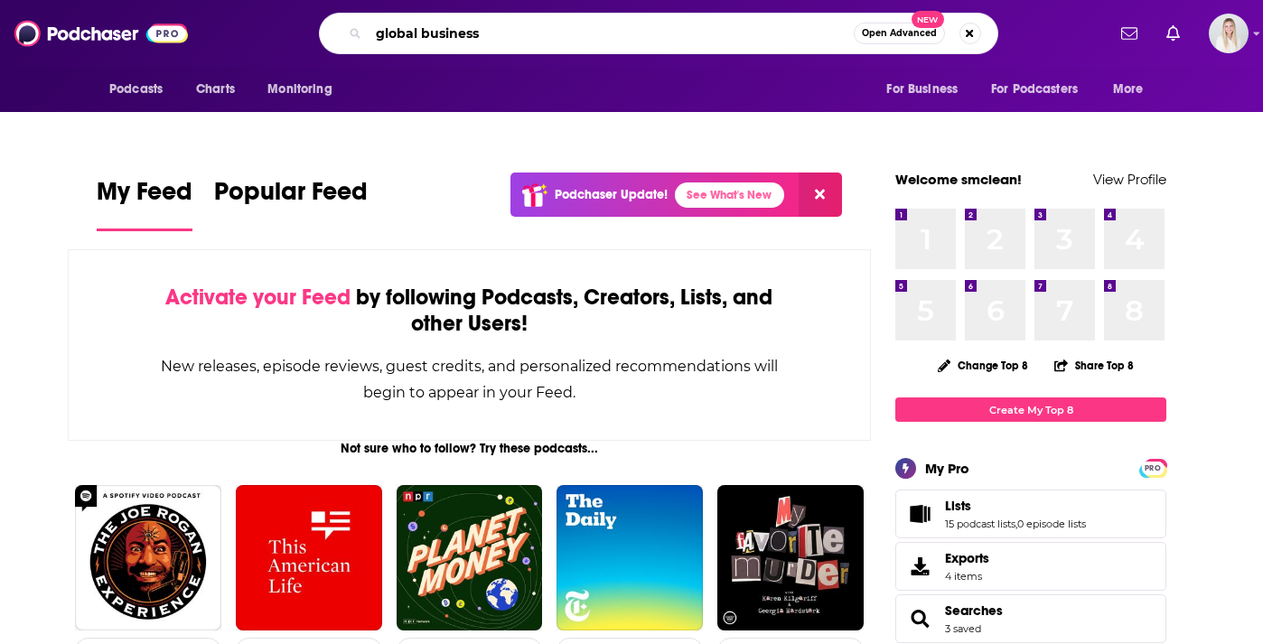 This screenshot has height=644, width=1263. I want to click on img: User Profile, so click(1228, 33).